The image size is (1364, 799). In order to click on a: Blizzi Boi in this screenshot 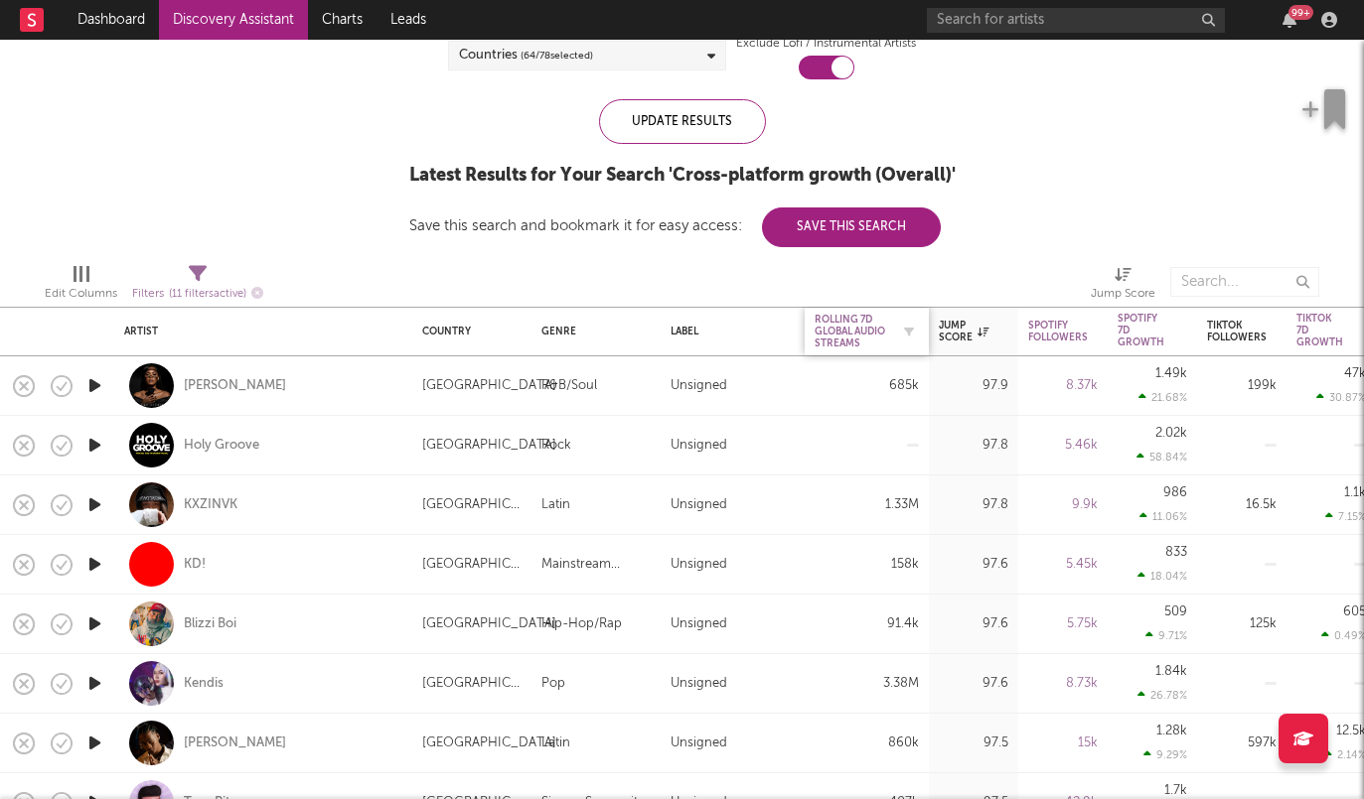, I will do `click(210, 625)`.